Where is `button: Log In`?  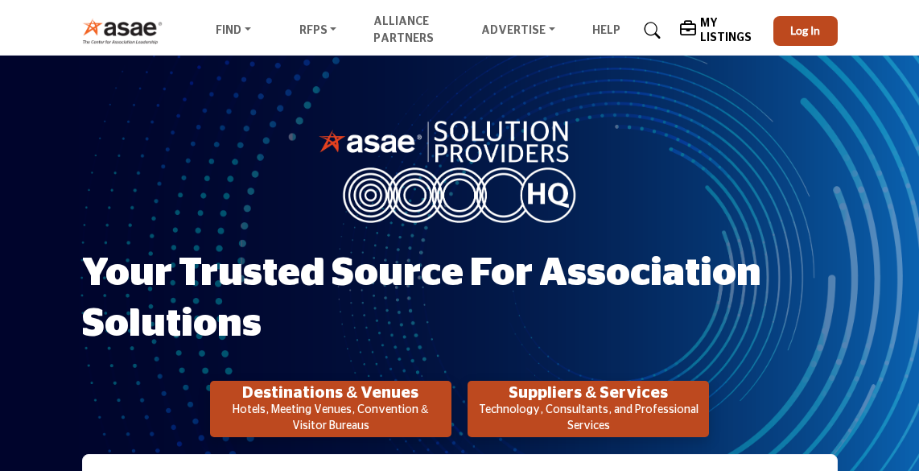 button: Log In is located at coordinates (805, 31).